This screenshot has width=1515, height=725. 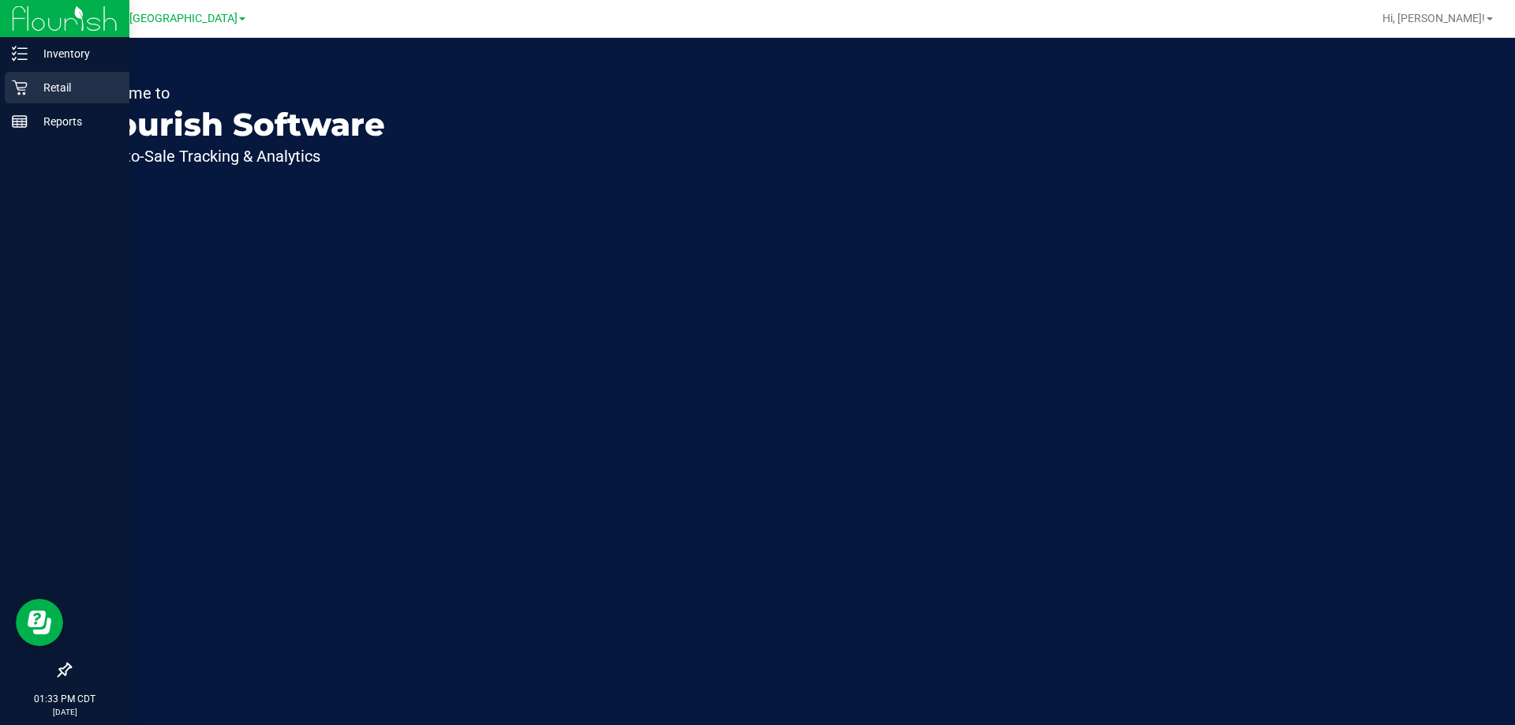 I want to click on p: Retail, so click(x=75, y=88).